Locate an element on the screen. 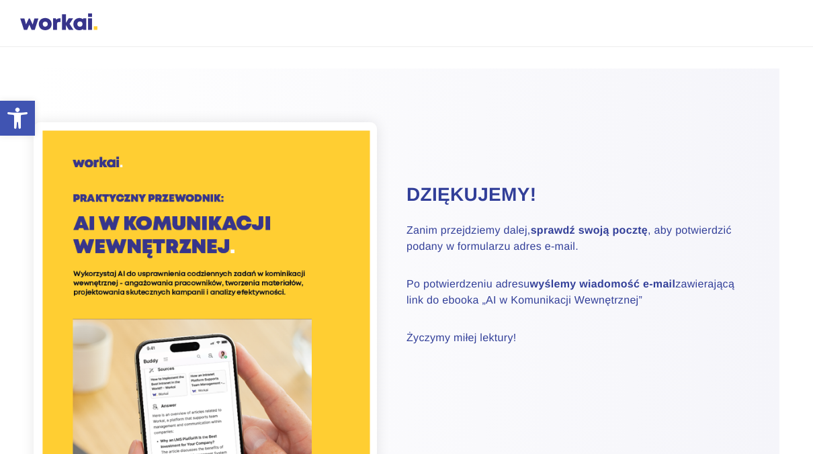 The height and width of the screenshot is (454, 813). h2: Dziękujemy! is located at coordinates (576, 195).